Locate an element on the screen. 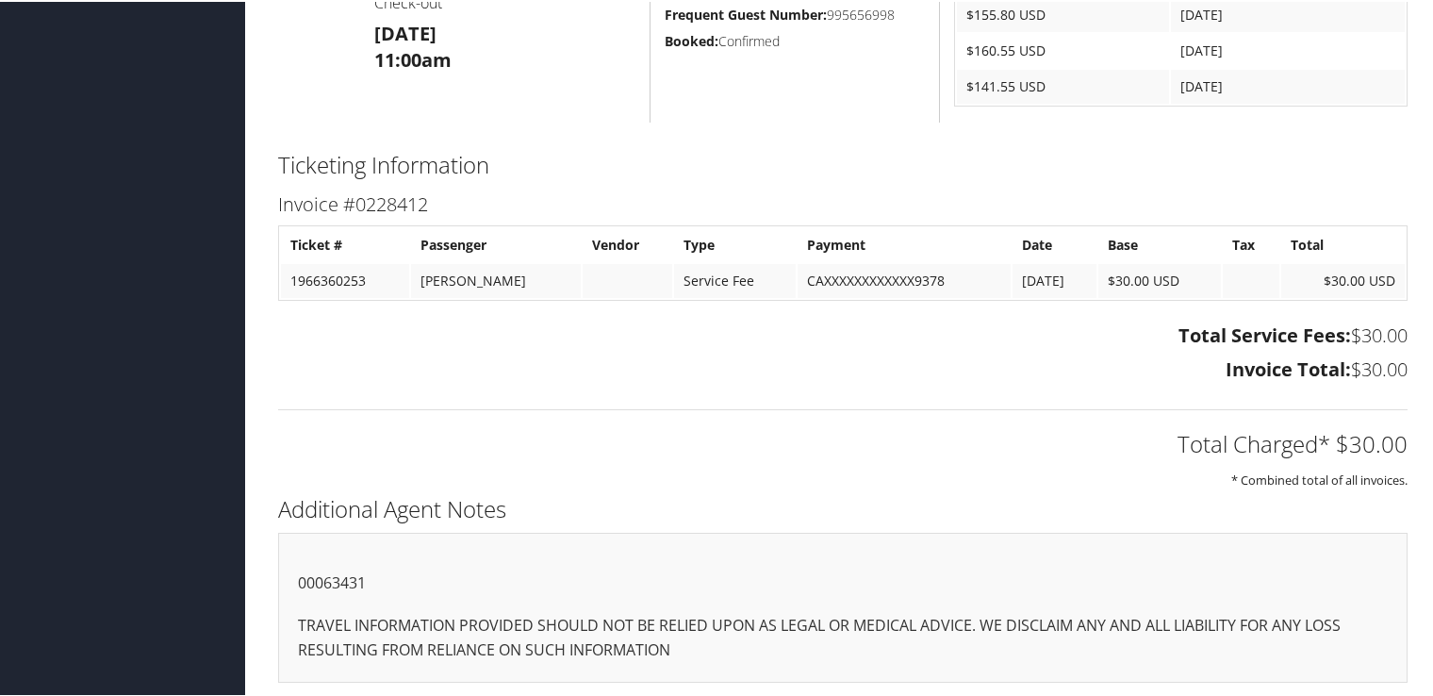  h2: Total Charged* $30.00 is located at coordinates (843, 442).